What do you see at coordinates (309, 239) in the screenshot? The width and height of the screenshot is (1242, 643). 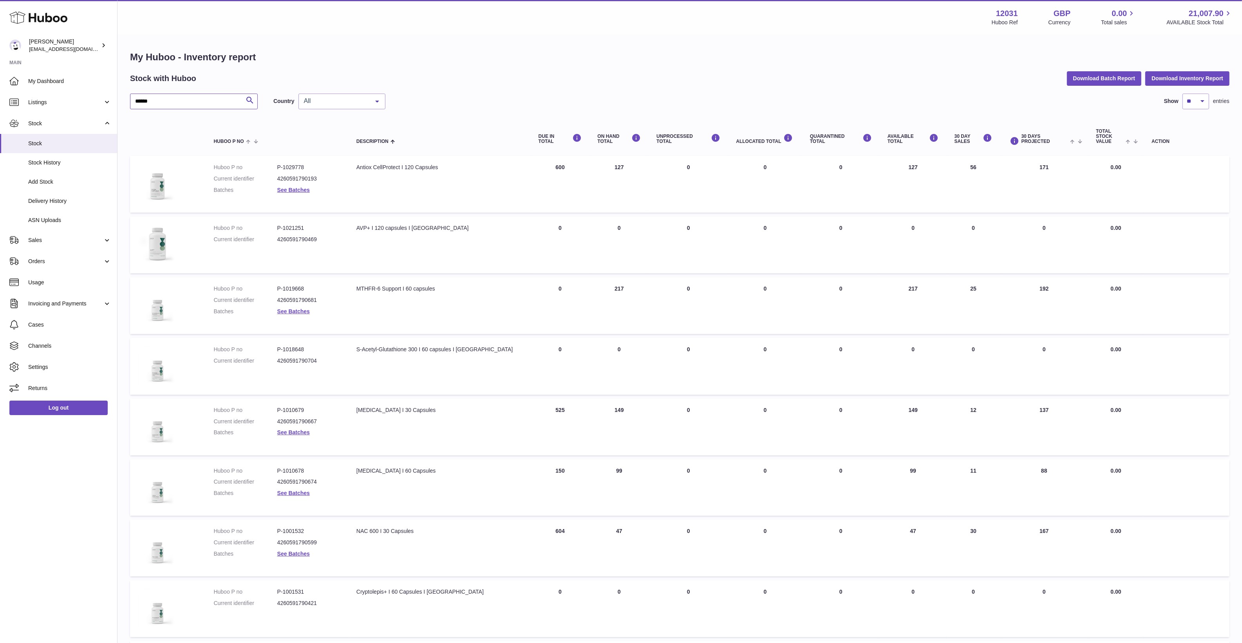 I see `dd: 4260591790469` at bounding box center [309, 239].